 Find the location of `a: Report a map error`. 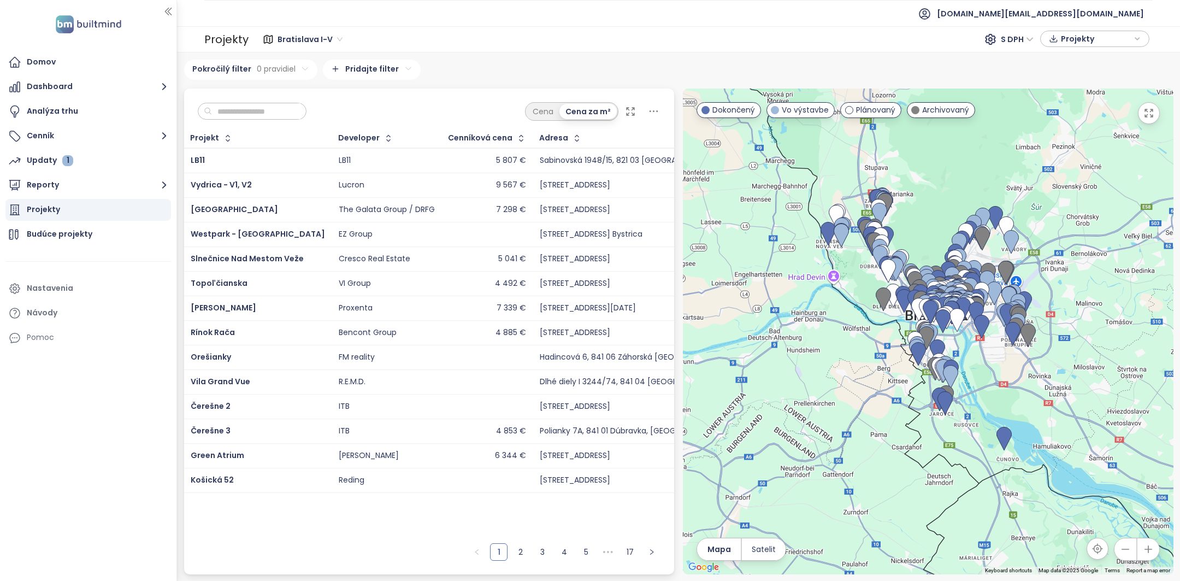

a: Report a map error is located at coordinates (1148, 570).